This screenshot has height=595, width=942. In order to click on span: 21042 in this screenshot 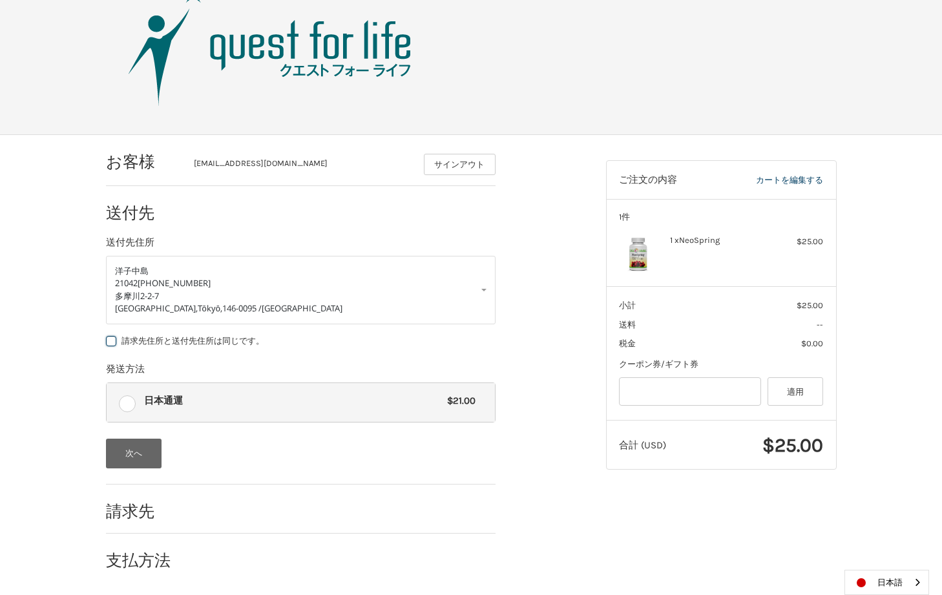, I will do `click(126, 283)`.